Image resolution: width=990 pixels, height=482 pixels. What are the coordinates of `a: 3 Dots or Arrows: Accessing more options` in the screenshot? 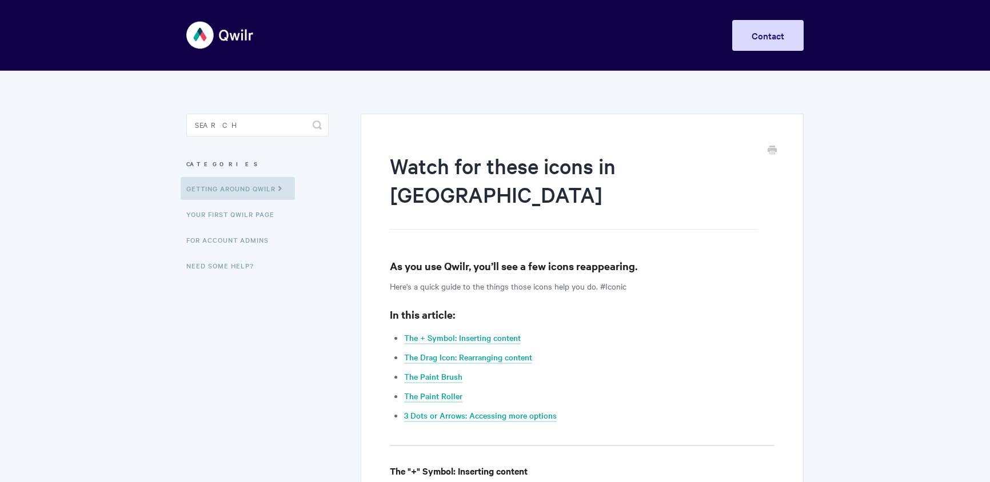 It's located at (480, 416).